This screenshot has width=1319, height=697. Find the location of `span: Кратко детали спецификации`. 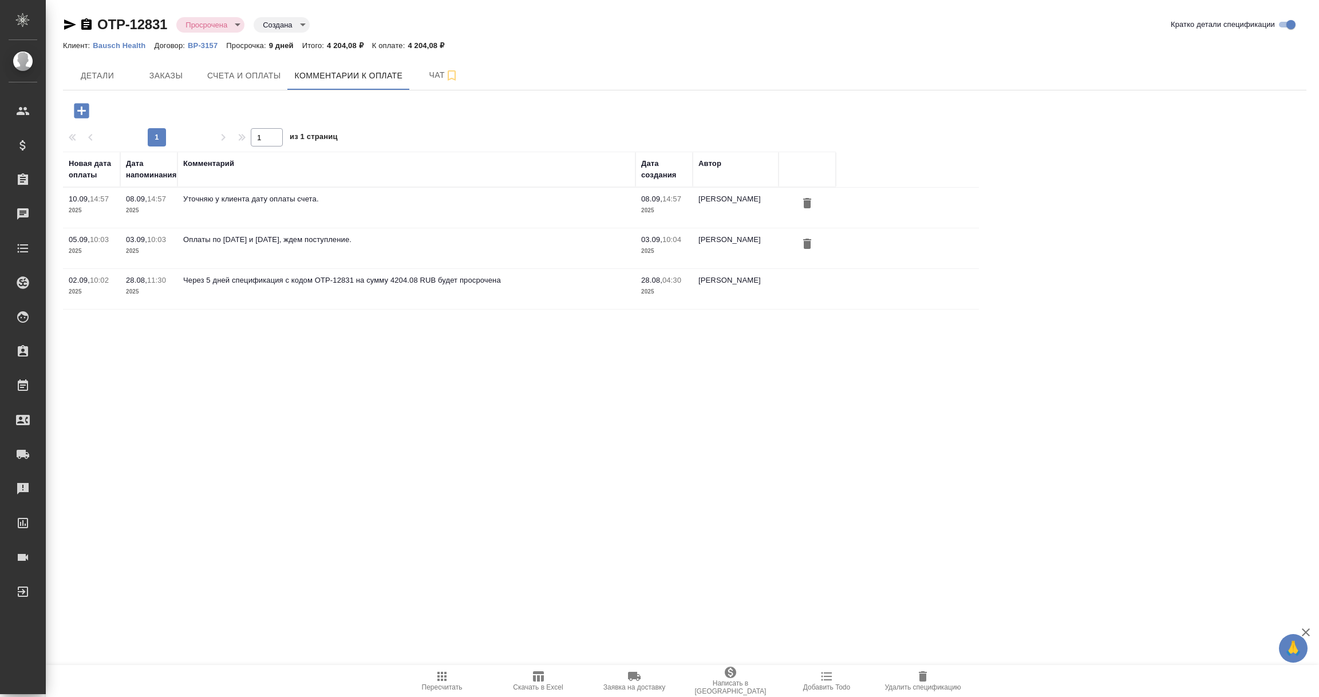

span: Кратко детали спецификации is located at coordinates (1223, 25).